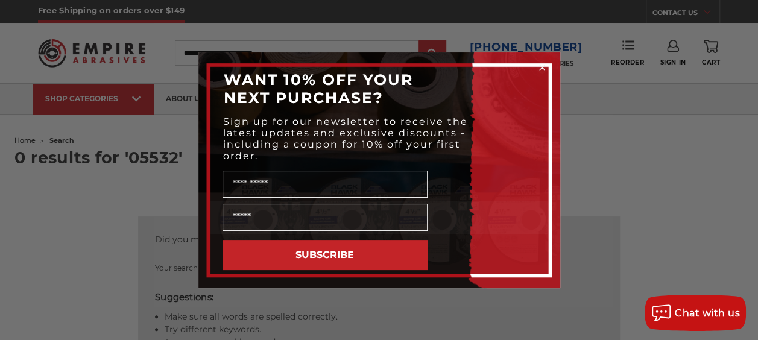 This screenshot has width=758, height=340. Describe the element at coordinates (319, 89) in the screenshot. I see `span: WANT 10% OFF YOUR NEXT PURCHASE?` at that location.